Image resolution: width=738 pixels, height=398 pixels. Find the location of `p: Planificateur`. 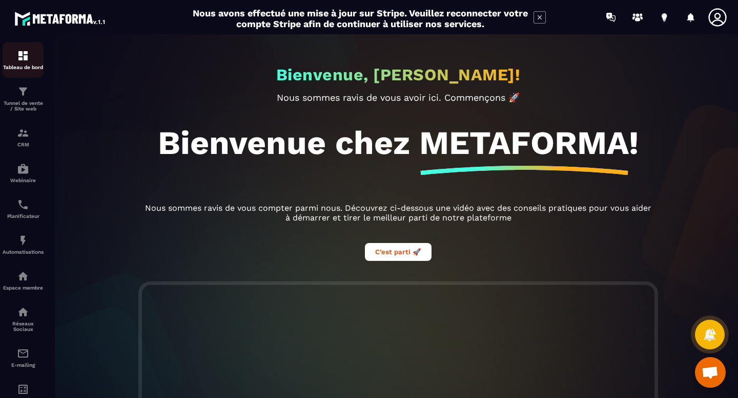

p: Planificateur is located at coordinates (23, 216).